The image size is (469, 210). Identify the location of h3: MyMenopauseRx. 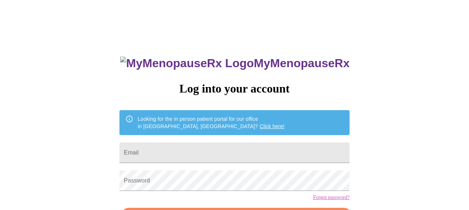
(235, 63).